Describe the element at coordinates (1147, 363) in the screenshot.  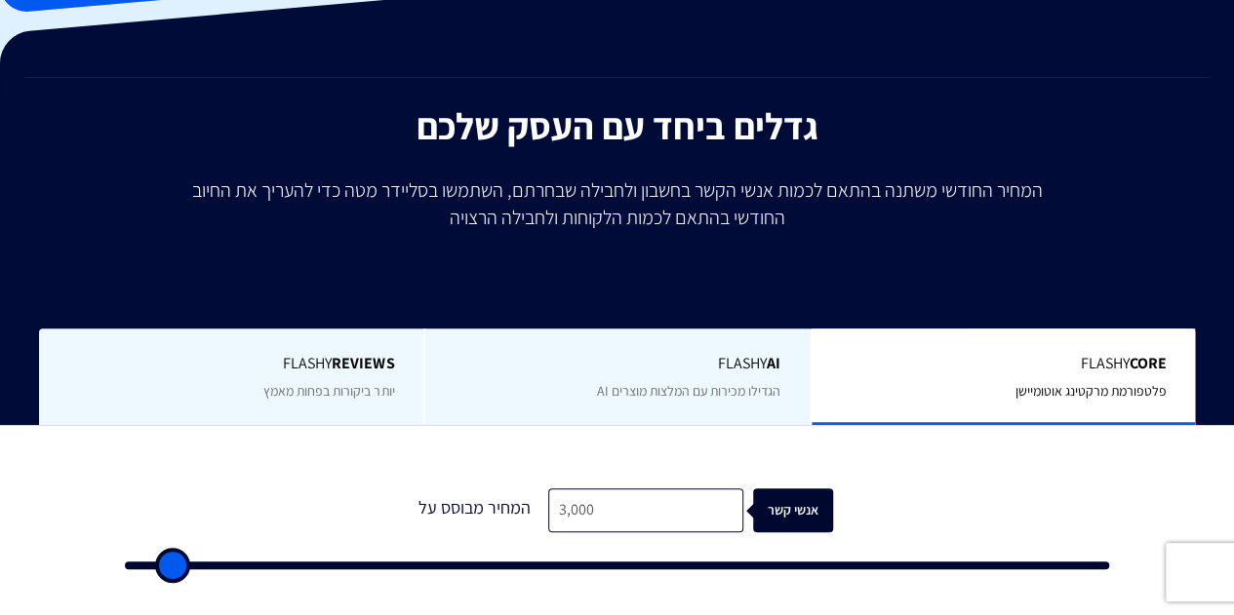
I see `b: Core` at that location.